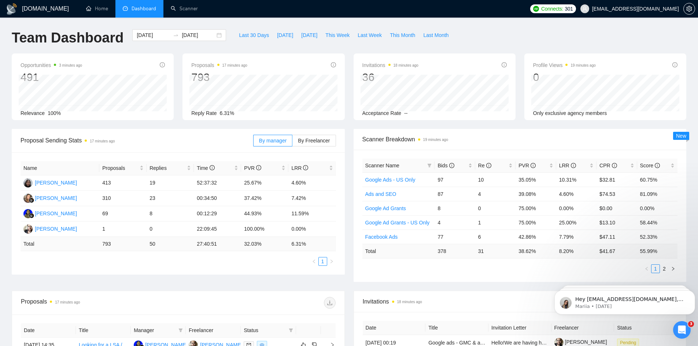 The height and width of the screenshot is (346, 698). What do you see at coordinates (536, 208) in the screenshot?
I see `td: 75.00%` at bounding box center [536, 208].